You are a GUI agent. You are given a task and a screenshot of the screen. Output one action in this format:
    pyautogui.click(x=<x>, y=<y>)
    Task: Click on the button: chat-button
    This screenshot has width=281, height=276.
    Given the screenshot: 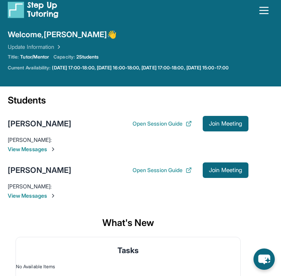 What is the action you would take?
    pyautogui.click(x=264, y=259)
    